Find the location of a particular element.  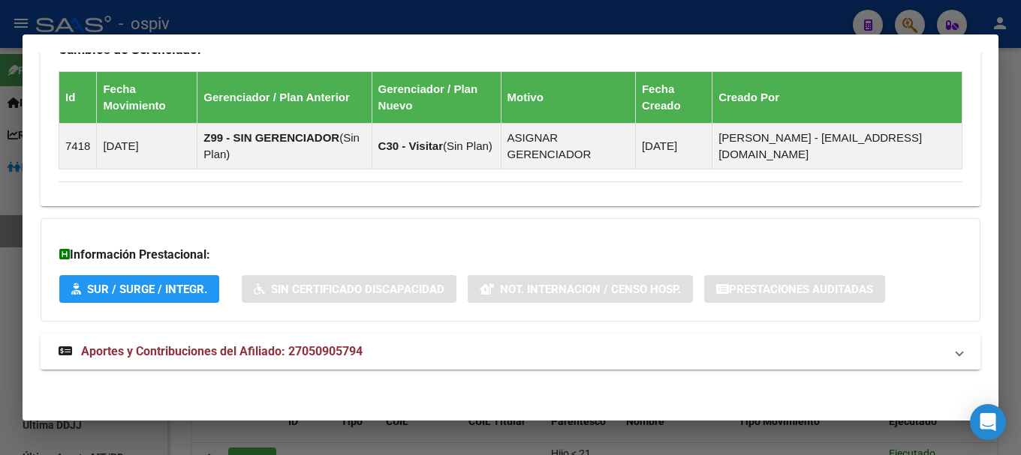

button: Prestaciones Auditadas is located at coordinates (794, 289).